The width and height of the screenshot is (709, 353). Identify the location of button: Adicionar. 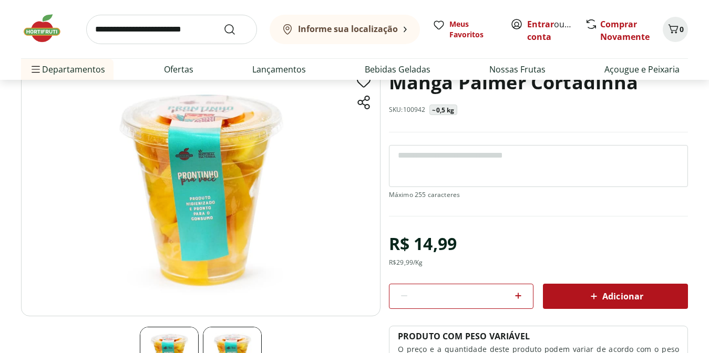
(616, 296).